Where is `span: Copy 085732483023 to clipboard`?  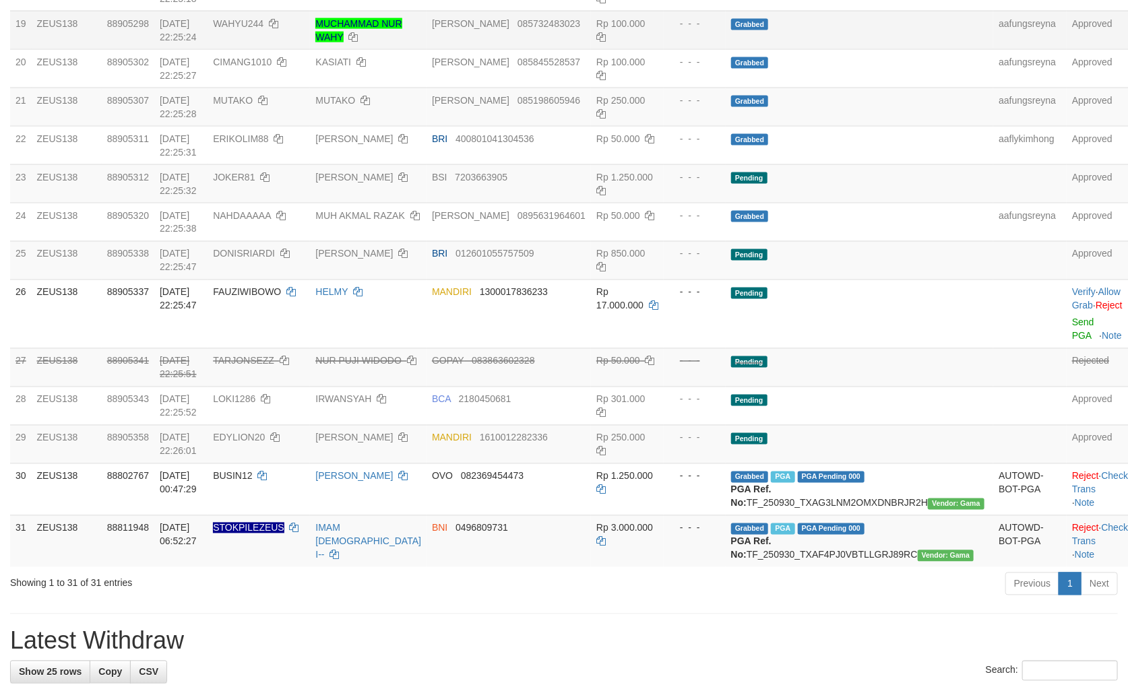 span: Copy 085732483023 to clipboard is located at coordinates (548, 24).